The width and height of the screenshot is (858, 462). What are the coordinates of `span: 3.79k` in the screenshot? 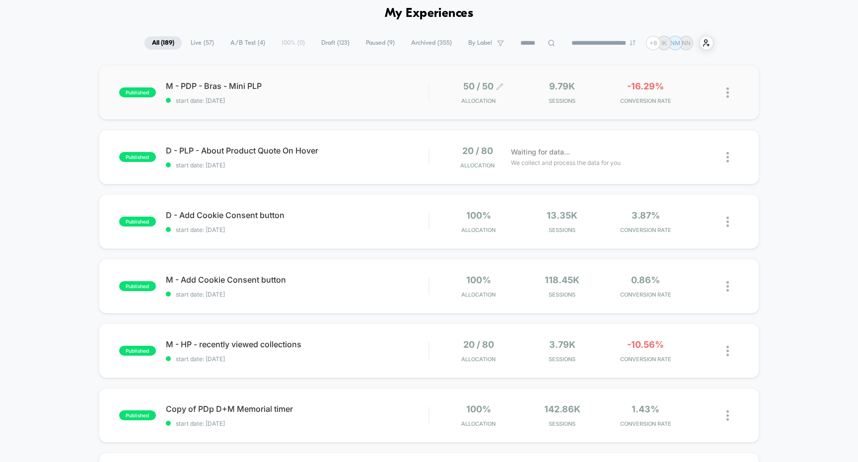 It's located at (562, 344).